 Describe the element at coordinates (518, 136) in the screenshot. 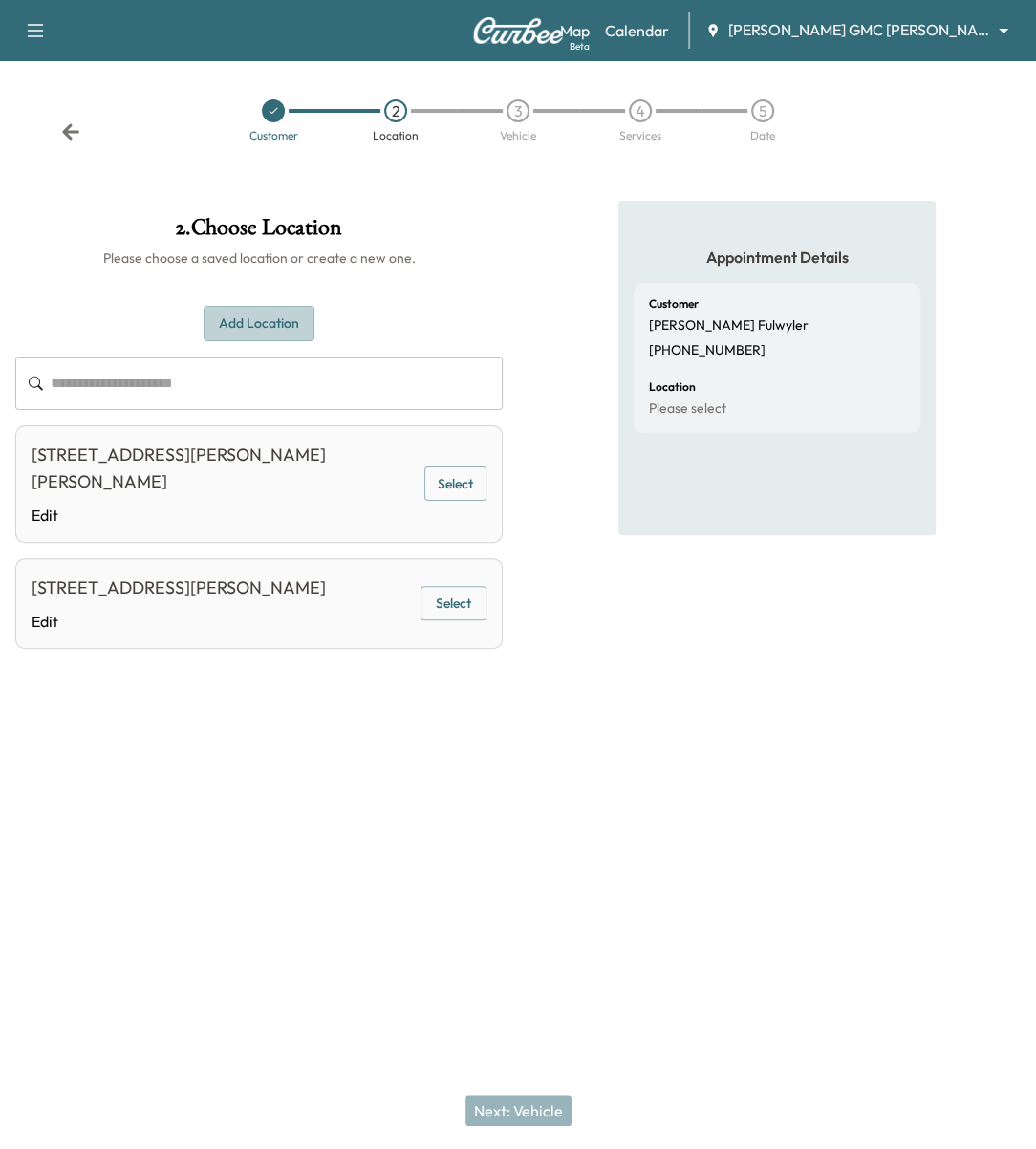

I see `div: Vehicle` at that location.